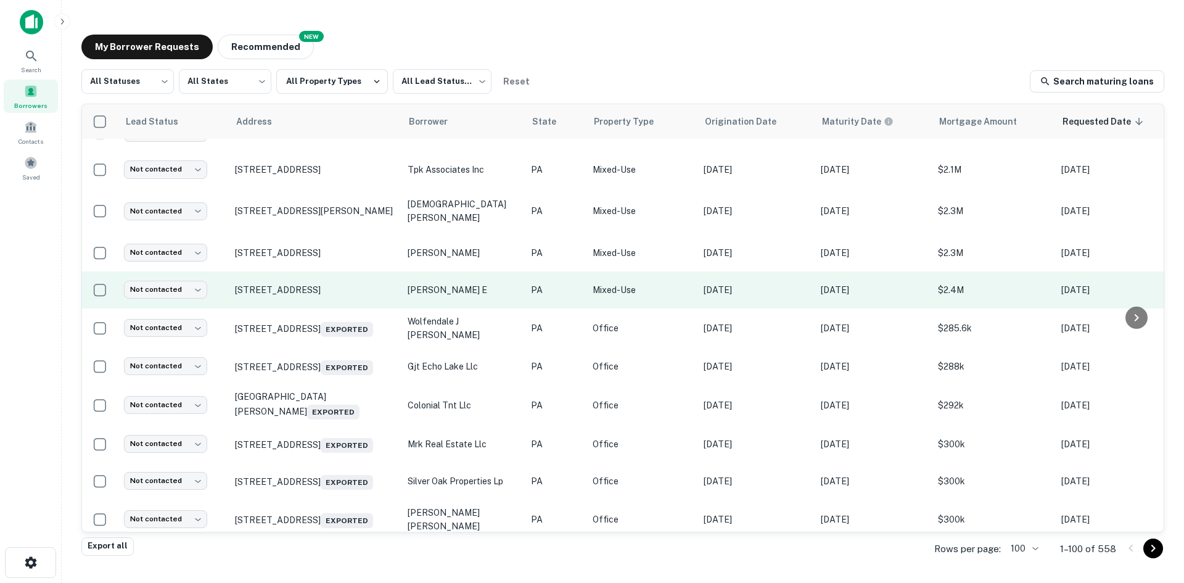 The width and height of the screenshot is (1184, 583). What do you see at coordinates (311, 36) in the screenshot?
I see `div: NEW` at bounding box center [311, 36].